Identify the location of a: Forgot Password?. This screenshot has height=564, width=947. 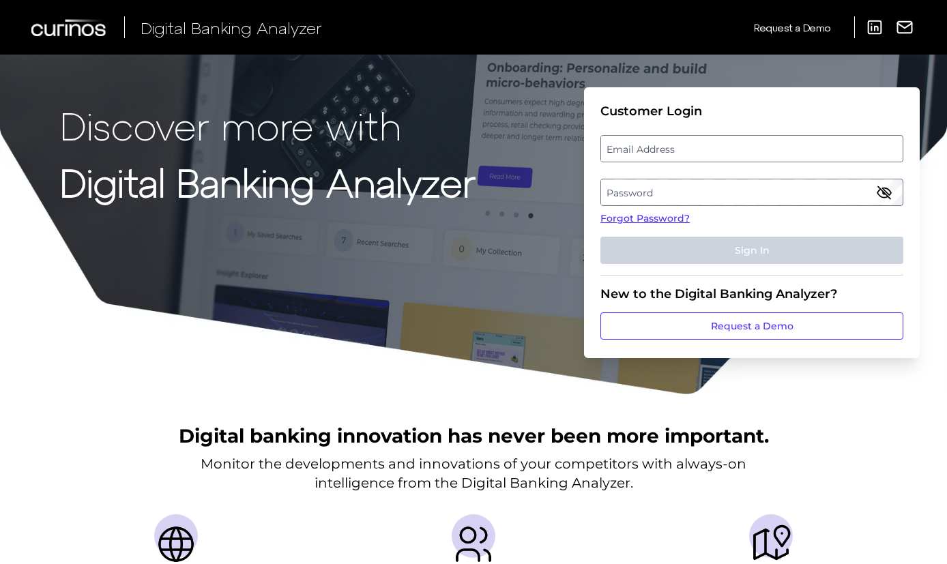
(752, 218).